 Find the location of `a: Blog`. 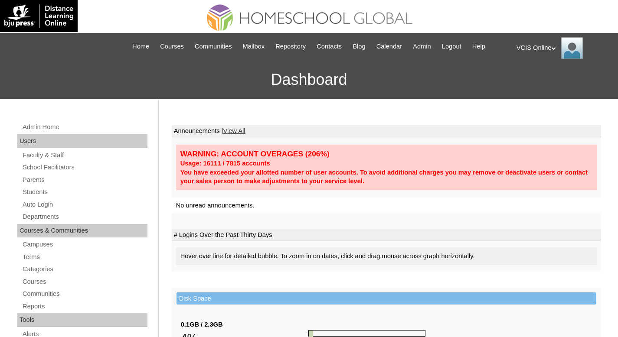

a: Blog is located at coordinates (359, 46).